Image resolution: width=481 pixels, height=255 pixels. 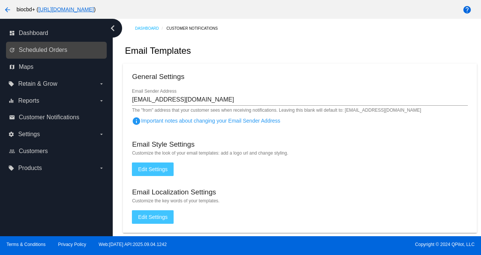 What do you see at coordinates (12, 33) in the screenshot?
I see `i: dashboard` at bounding box center [12, 33].